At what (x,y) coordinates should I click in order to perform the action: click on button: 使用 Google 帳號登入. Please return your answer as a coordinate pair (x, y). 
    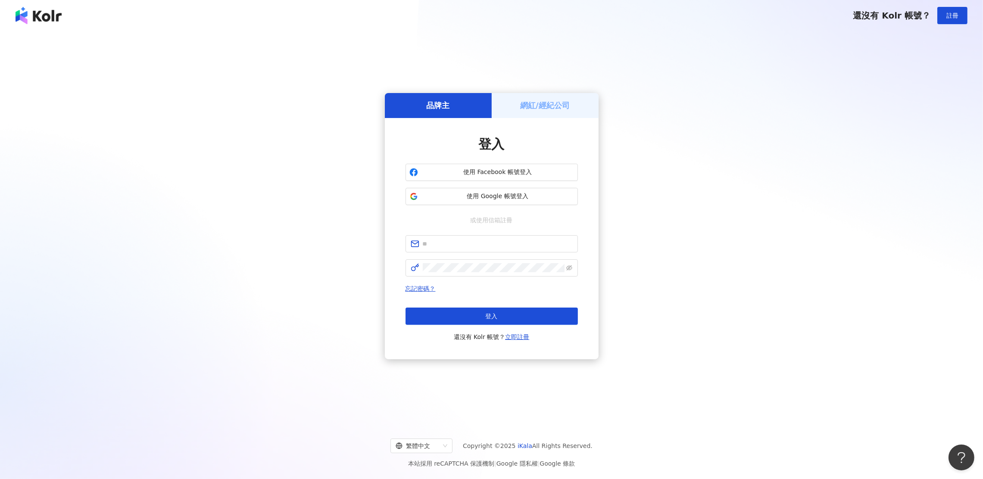
    Looking at the image, I should click on (492, 197).